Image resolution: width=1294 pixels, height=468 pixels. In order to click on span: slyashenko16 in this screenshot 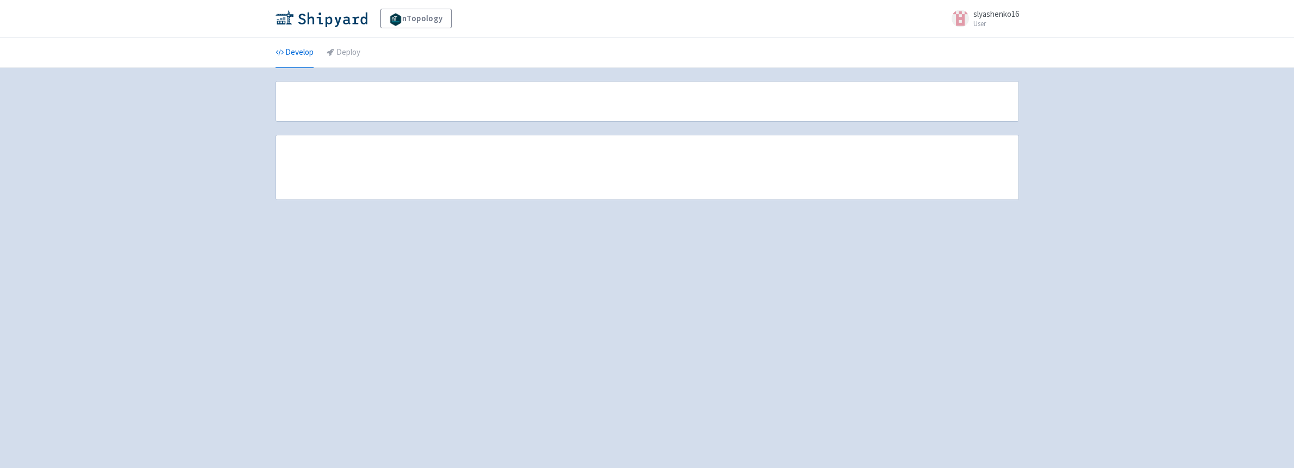, I will do `click(996, 14)`.